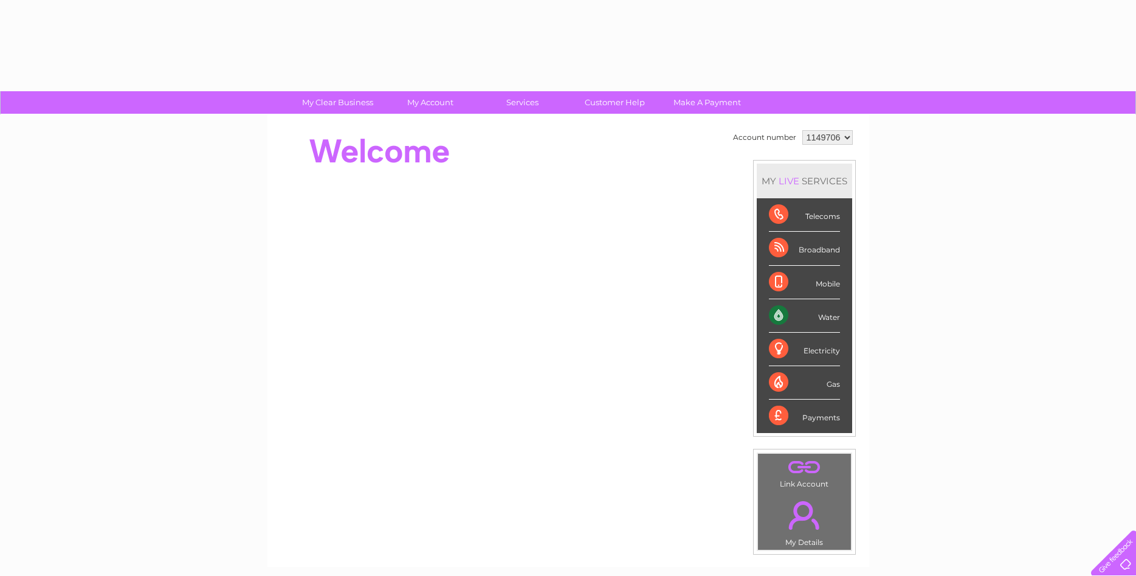 The height and width of the screenshot is (576, 1136). Describe the element at coordinates (765, 137) in the screenshot. I see `td: Account number` at that location.